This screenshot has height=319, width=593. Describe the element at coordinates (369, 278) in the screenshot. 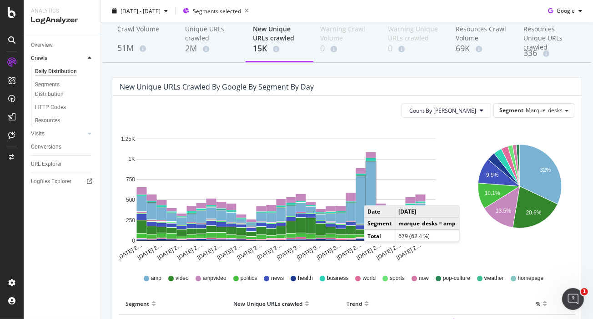

I see `span: world` at that location.